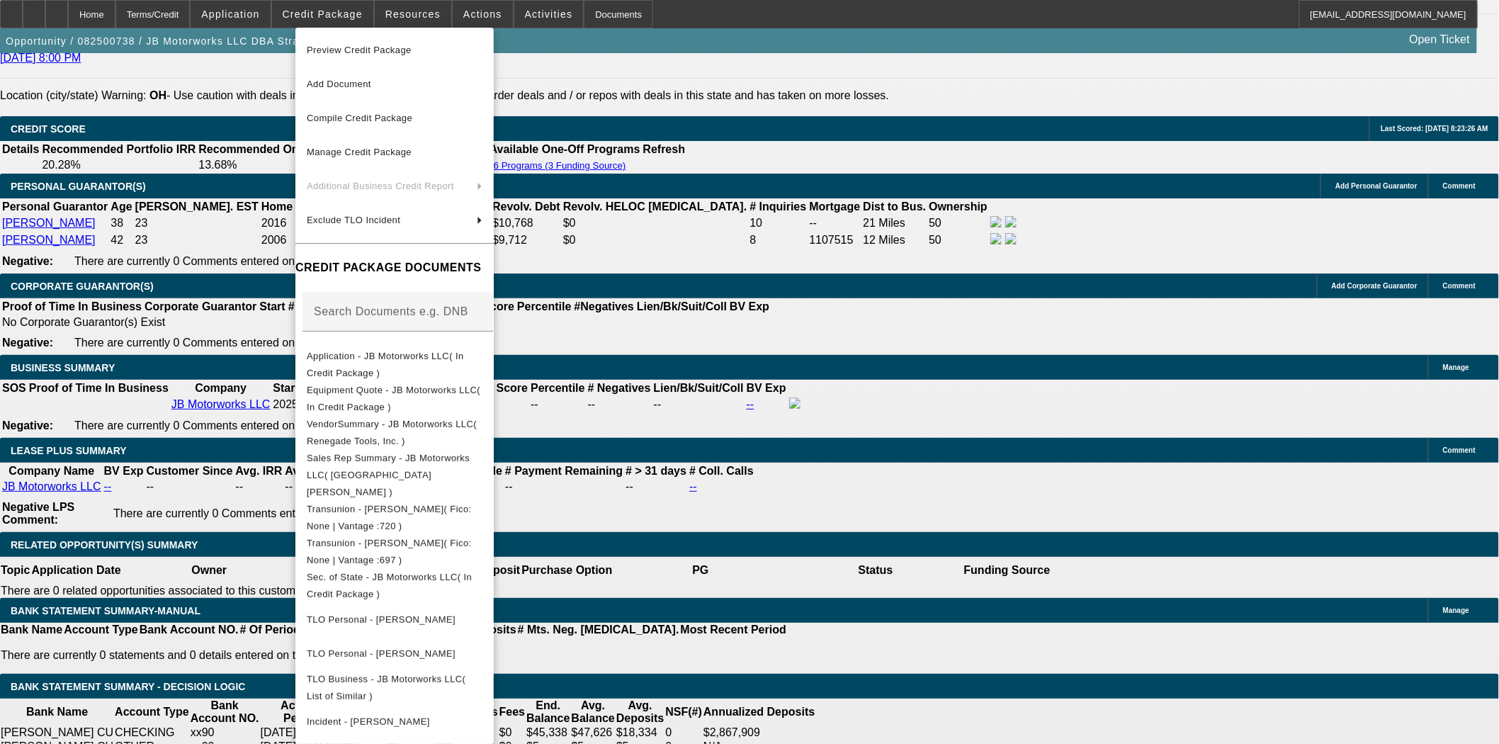  Describe the element at coordinates (395, 475) in the screenshot. I see `button: Sales Rep Summary - JB Motorworks LLC( Martell, Heath )` at that location.